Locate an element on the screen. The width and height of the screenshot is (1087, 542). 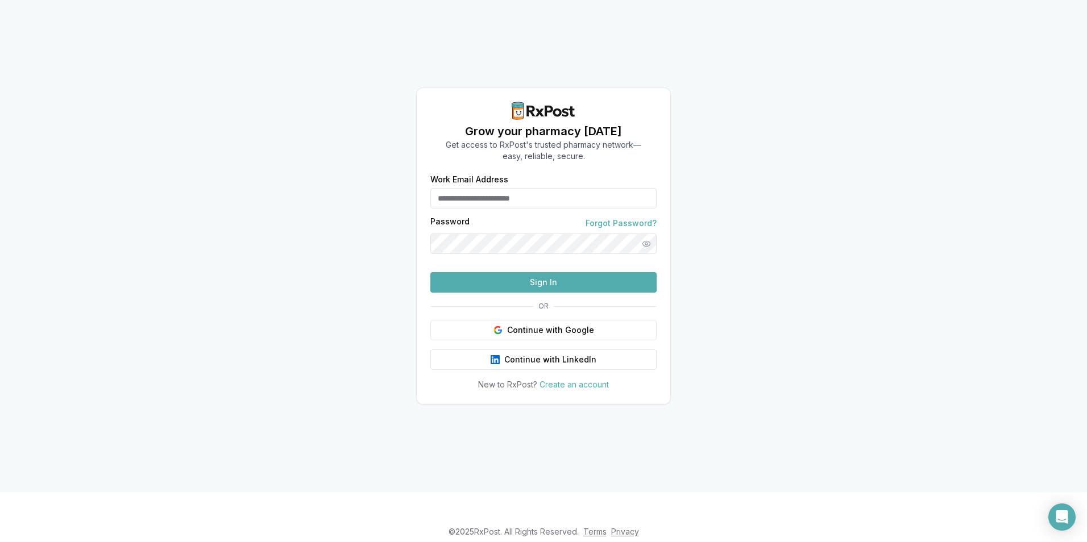
div: Open Intercom Messenger is located at coordinates (1062, 517).